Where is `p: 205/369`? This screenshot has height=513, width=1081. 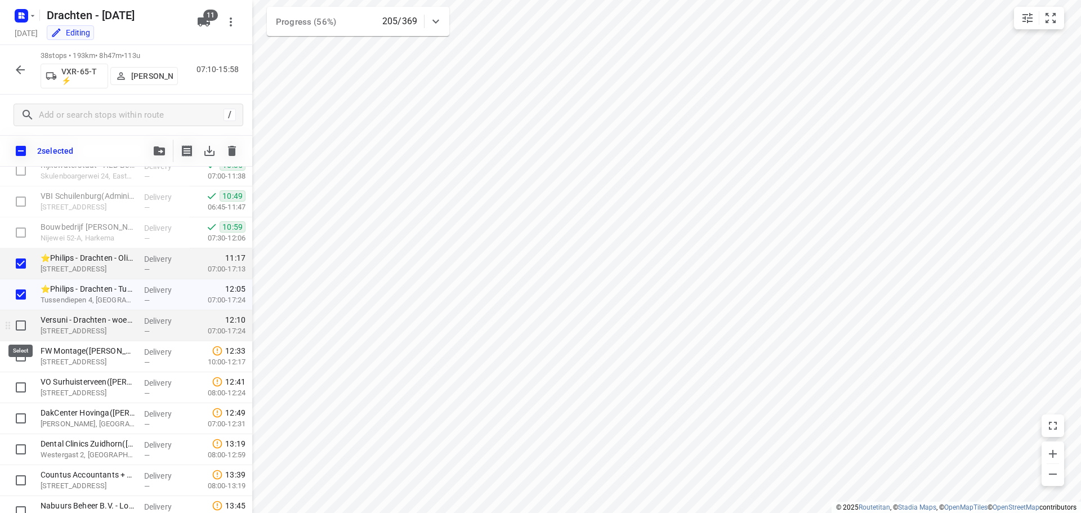 p: 205/369 is located at coordinates (400, 21).